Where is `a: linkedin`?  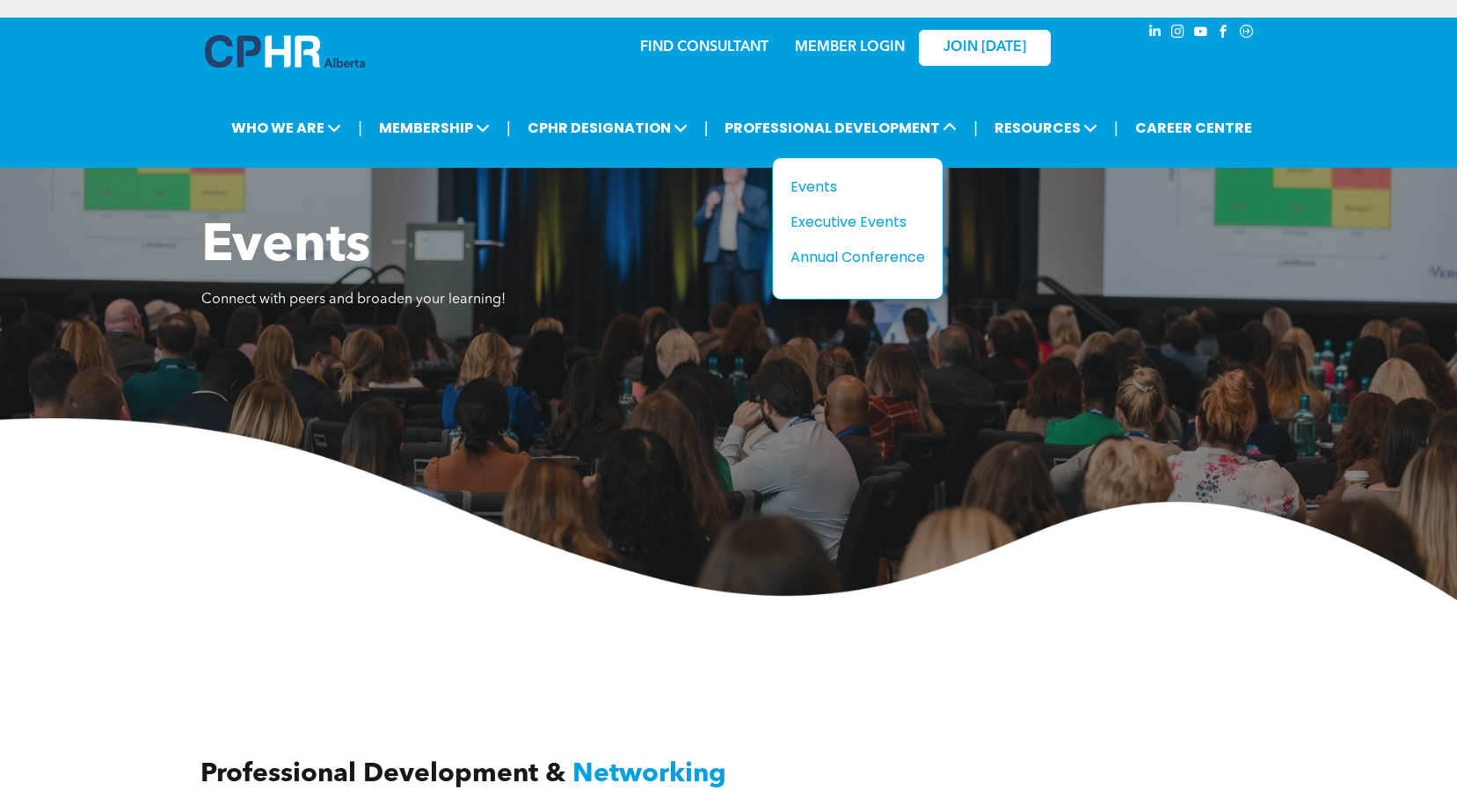
a: linkedin is located at coordinates (1155, 34).